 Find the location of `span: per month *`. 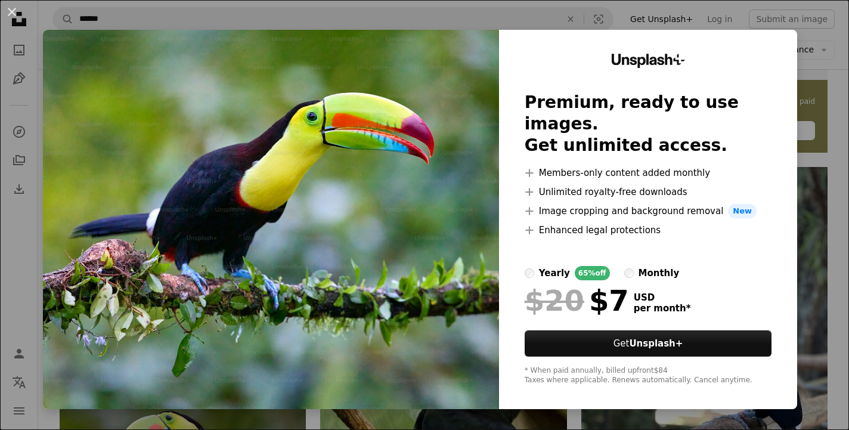

span: per month * is located at coordinates (663, 308).